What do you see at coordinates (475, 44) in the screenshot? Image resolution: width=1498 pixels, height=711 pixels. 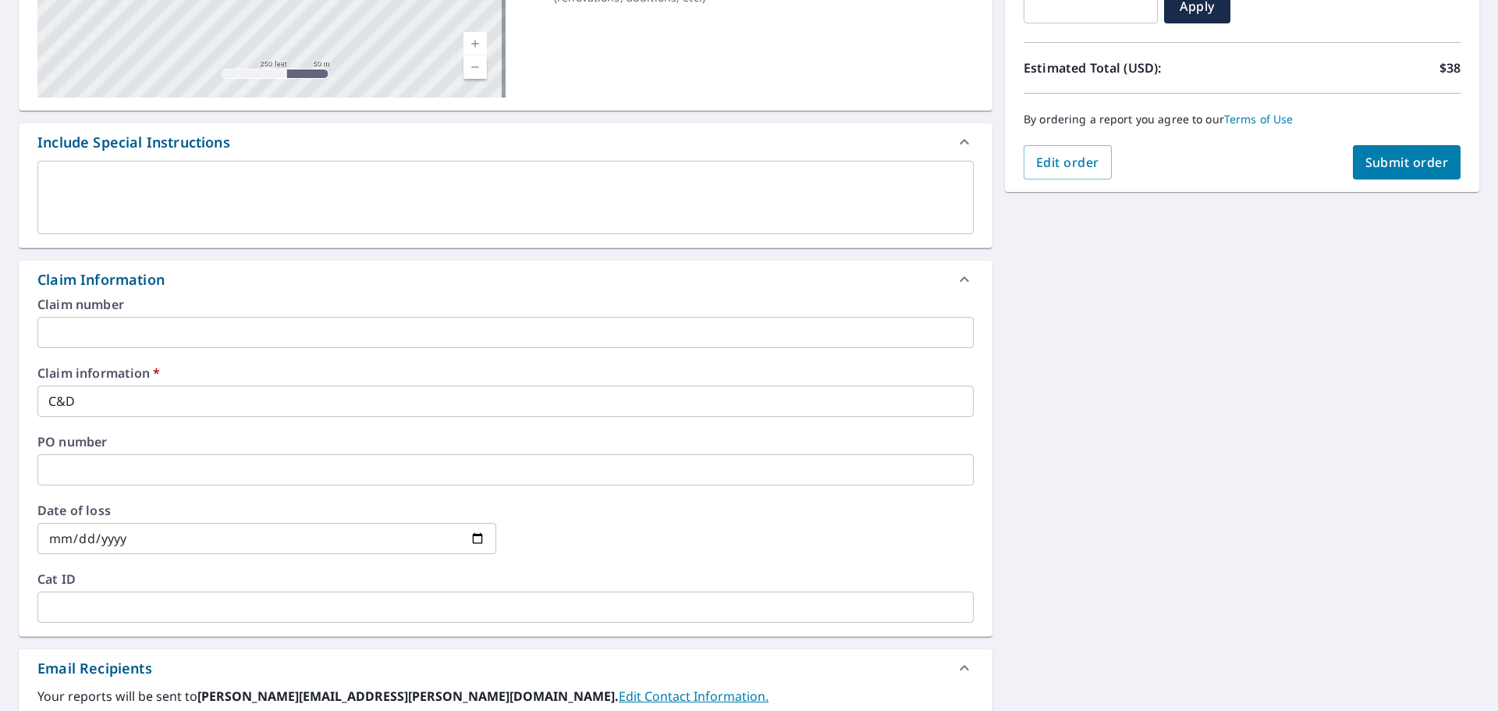 I see `a: Current Level 17, Zoom In` at bounding box center [475, 44].